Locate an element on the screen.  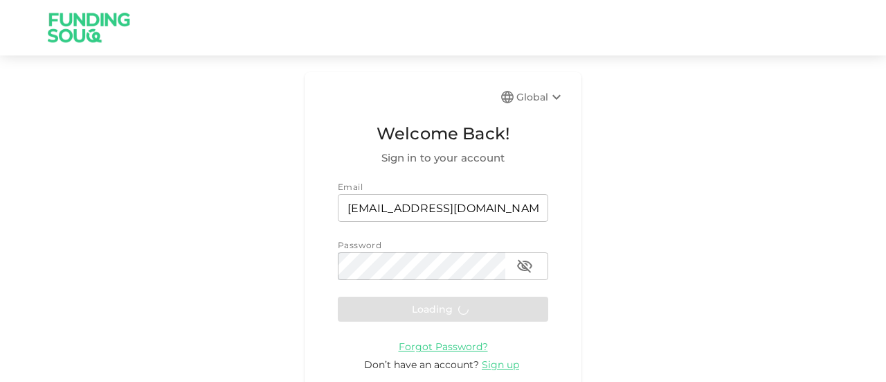
span: Welcome Back! is located at coordinates (443, 134).